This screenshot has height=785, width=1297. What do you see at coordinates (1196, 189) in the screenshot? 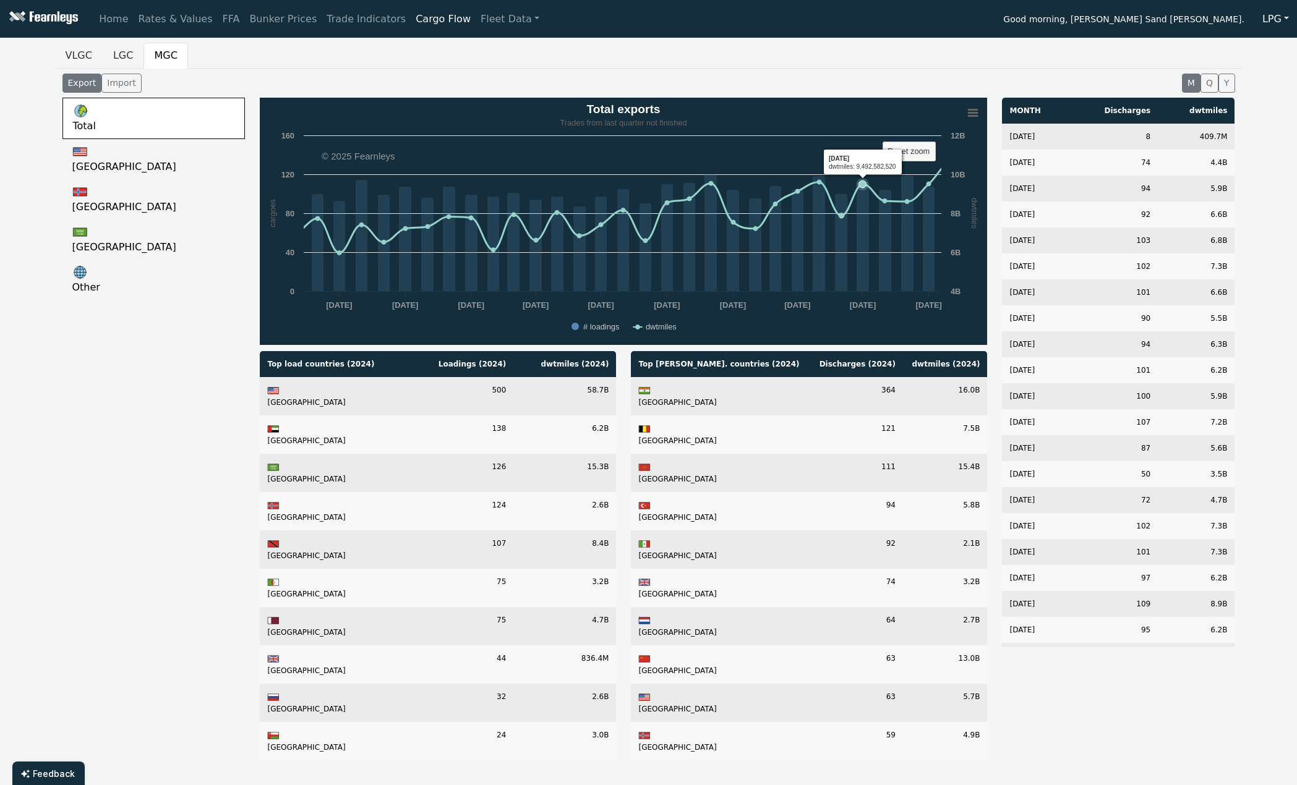
I see `td: 5.9B` at bounding box center [1196, 189].